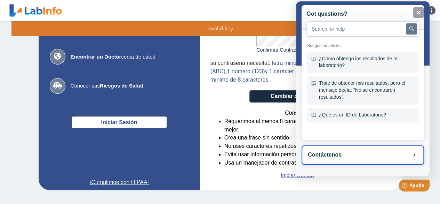 The height and width of the screenshot is (204, 440). Describe the element at coordinates (96, 56) in the screenshot. I see `b: Encontrar un Doctor` at that location.